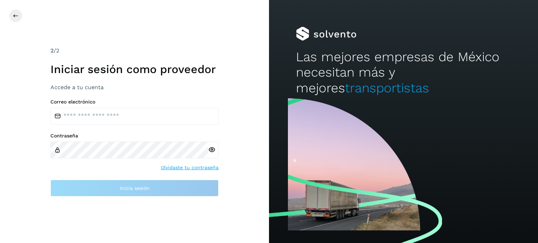  What do you see at coordinates (403, 72) in the screenshot?
I see `h2: Las mejores empresas de México necesitan más y mejores` at bounding box center [403, 72].